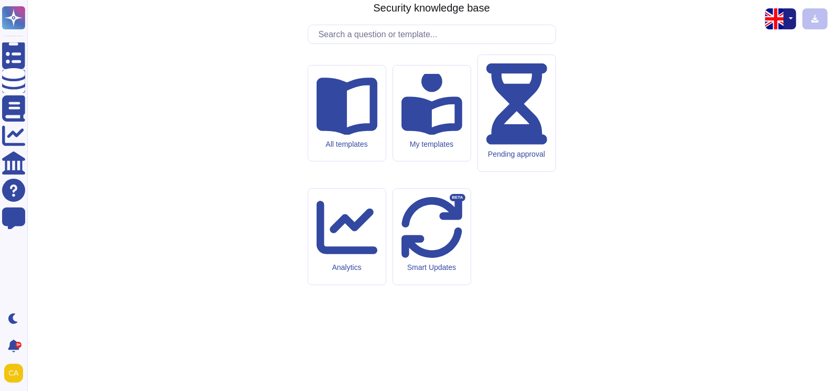  I want to click on button: user, so click(16, 373).